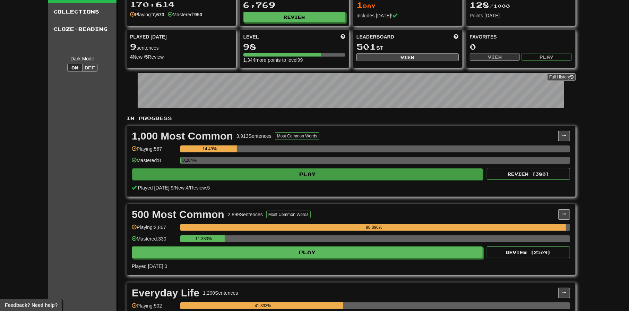 This screenshot has height=311, width=629. Describe the element at coordinates (165, 293) in the screenshot. I see `div: Everyday Life` at that location.